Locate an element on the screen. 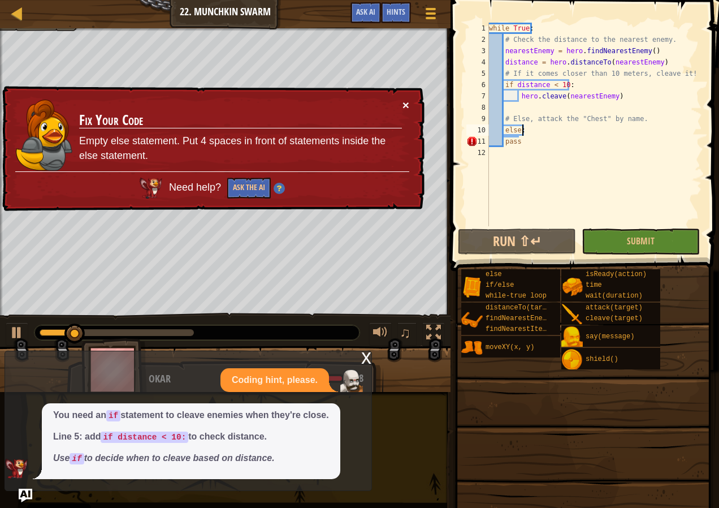 The width and height of the screenshot is (719, 508). span: cleave(target) is located at coordinates (614, 318).